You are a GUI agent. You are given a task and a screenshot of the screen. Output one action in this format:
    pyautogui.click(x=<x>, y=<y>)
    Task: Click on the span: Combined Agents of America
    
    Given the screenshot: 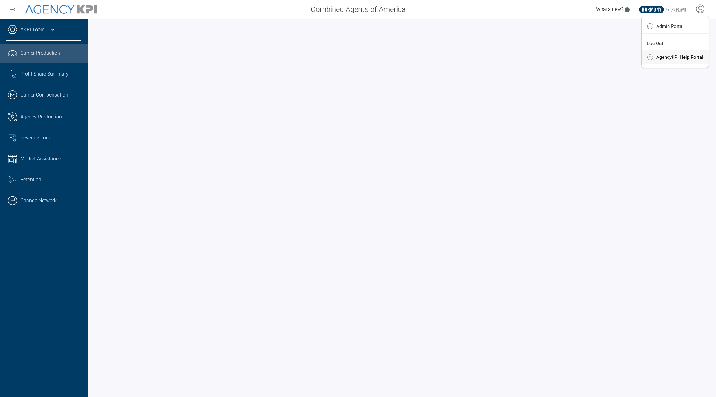 What is the action you would take?
    pyautogui.click(x=358, y=9)
    